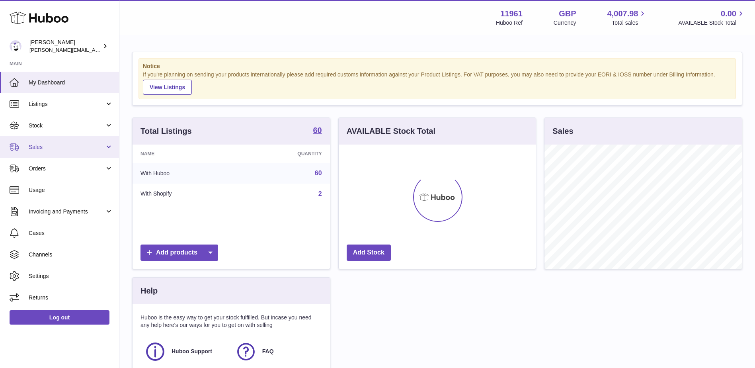  I want to click on span: Returns, so click(71, 297).